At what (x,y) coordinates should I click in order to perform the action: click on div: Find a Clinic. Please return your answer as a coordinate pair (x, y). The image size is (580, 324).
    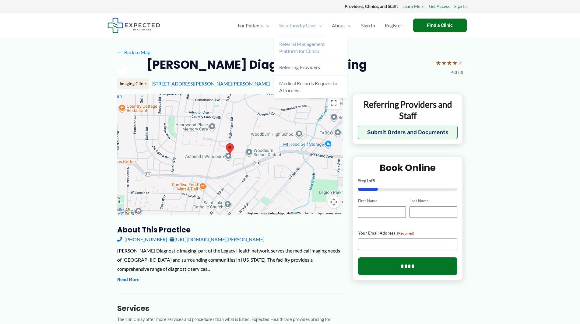
    Looking at the image, I should click on (440, 25).